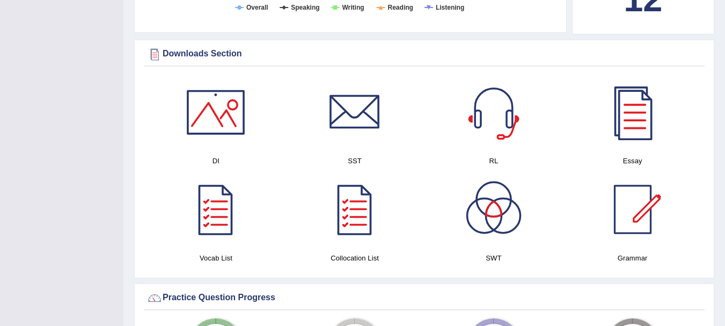  Describe the element at coordinates (494, 258) in the screenshot. I see `h4: SWT` at that location.